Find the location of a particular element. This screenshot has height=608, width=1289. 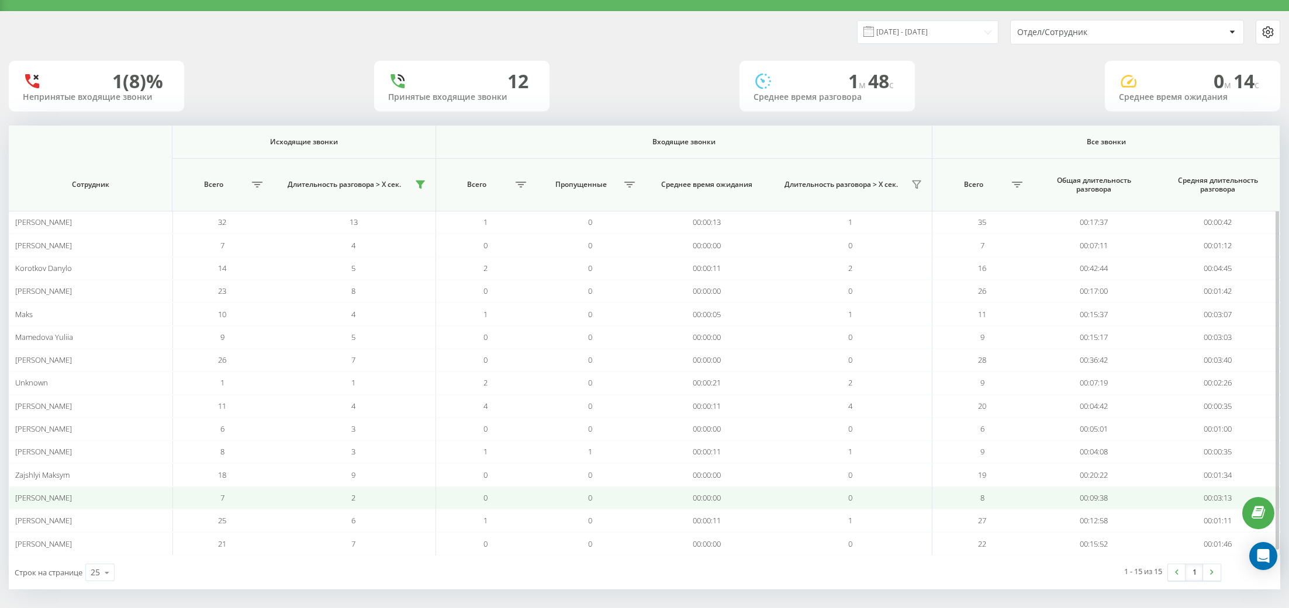

td: 00:02:26 is located at coordinates (1218, 383).